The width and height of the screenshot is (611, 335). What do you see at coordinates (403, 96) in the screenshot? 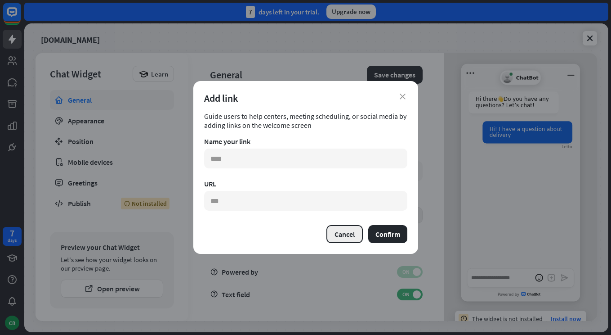
I see `i: close` at bounding box center [403, 96].